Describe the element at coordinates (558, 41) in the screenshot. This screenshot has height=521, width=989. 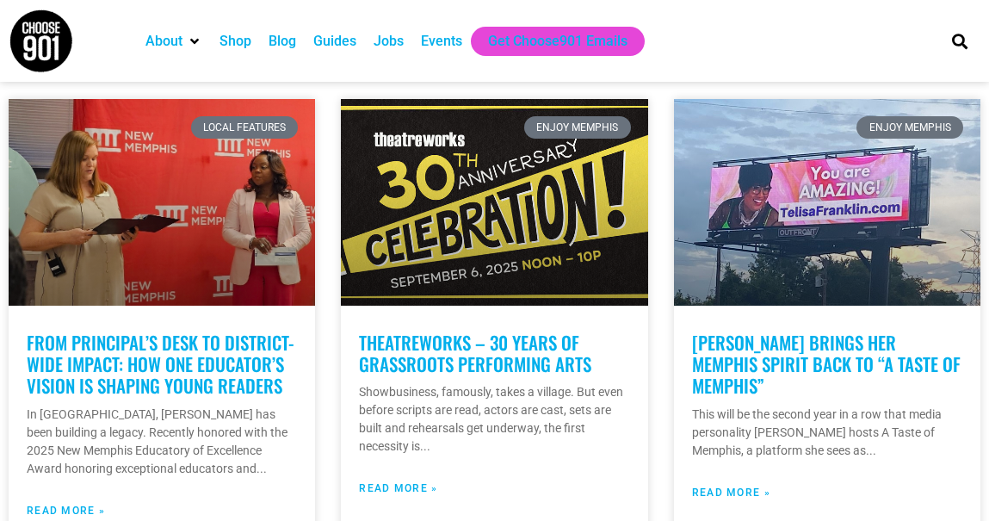
I see `a: Get Choose901 Emails` at that location.